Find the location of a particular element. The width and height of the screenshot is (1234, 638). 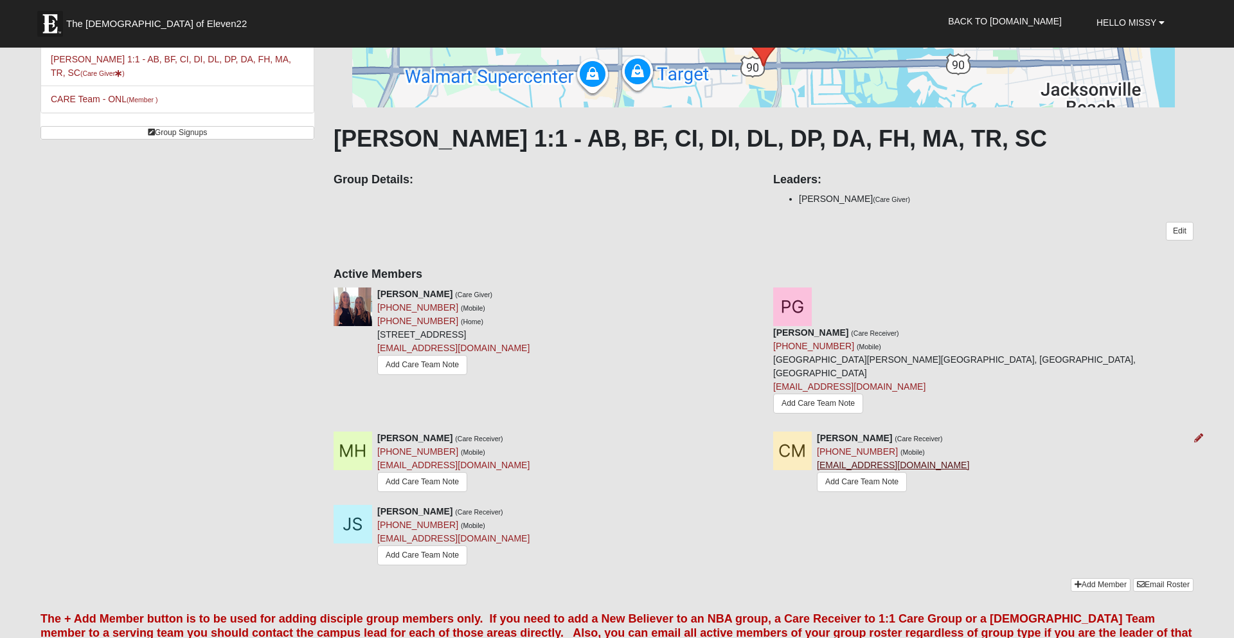

a: Hello Missy is located at coordinates (1131, 23).